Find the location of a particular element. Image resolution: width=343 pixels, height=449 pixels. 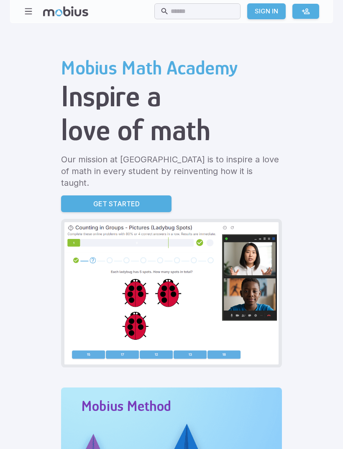

h1: Inspire a is located at coordinates (172, 96).